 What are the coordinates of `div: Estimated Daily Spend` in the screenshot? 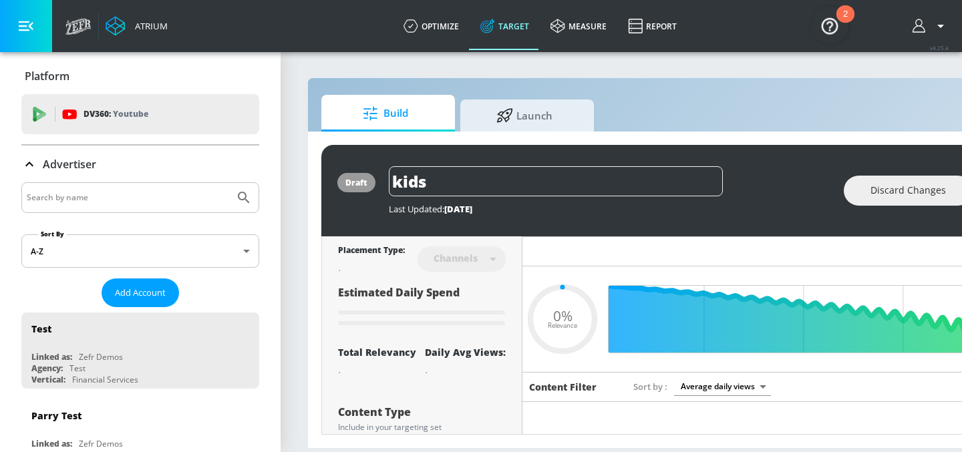 It's located at (422, 307).